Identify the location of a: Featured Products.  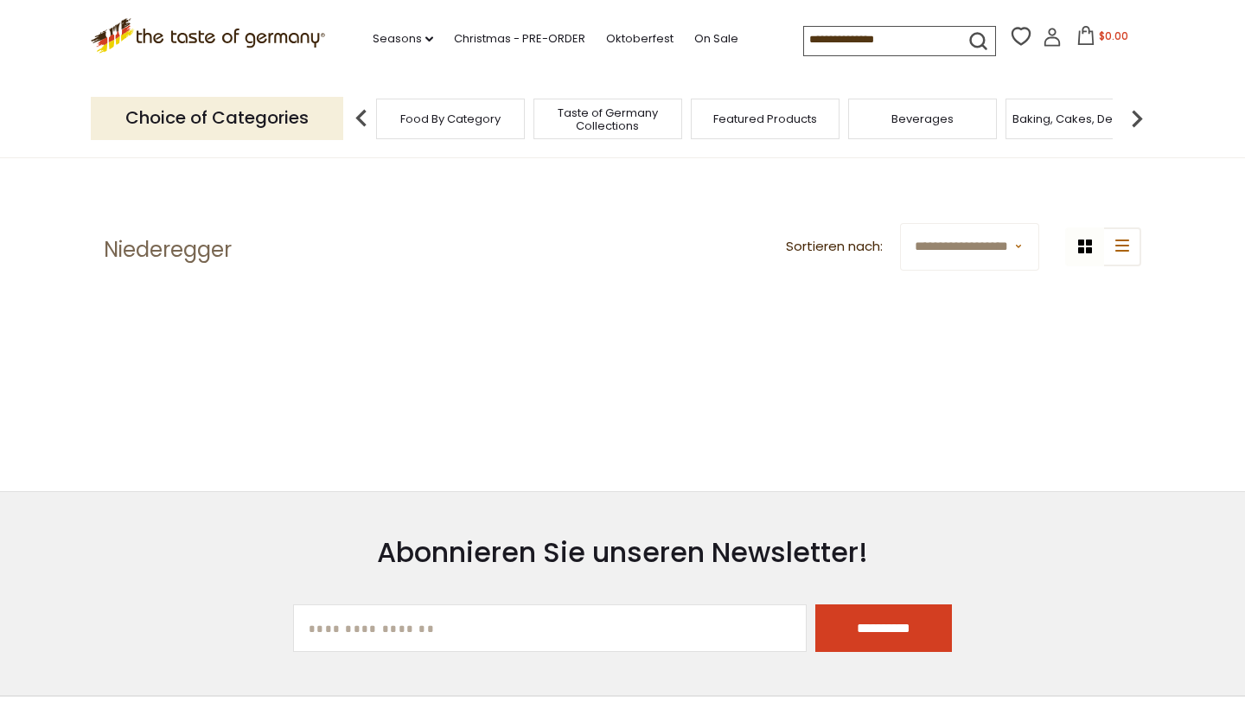
(765, 118).